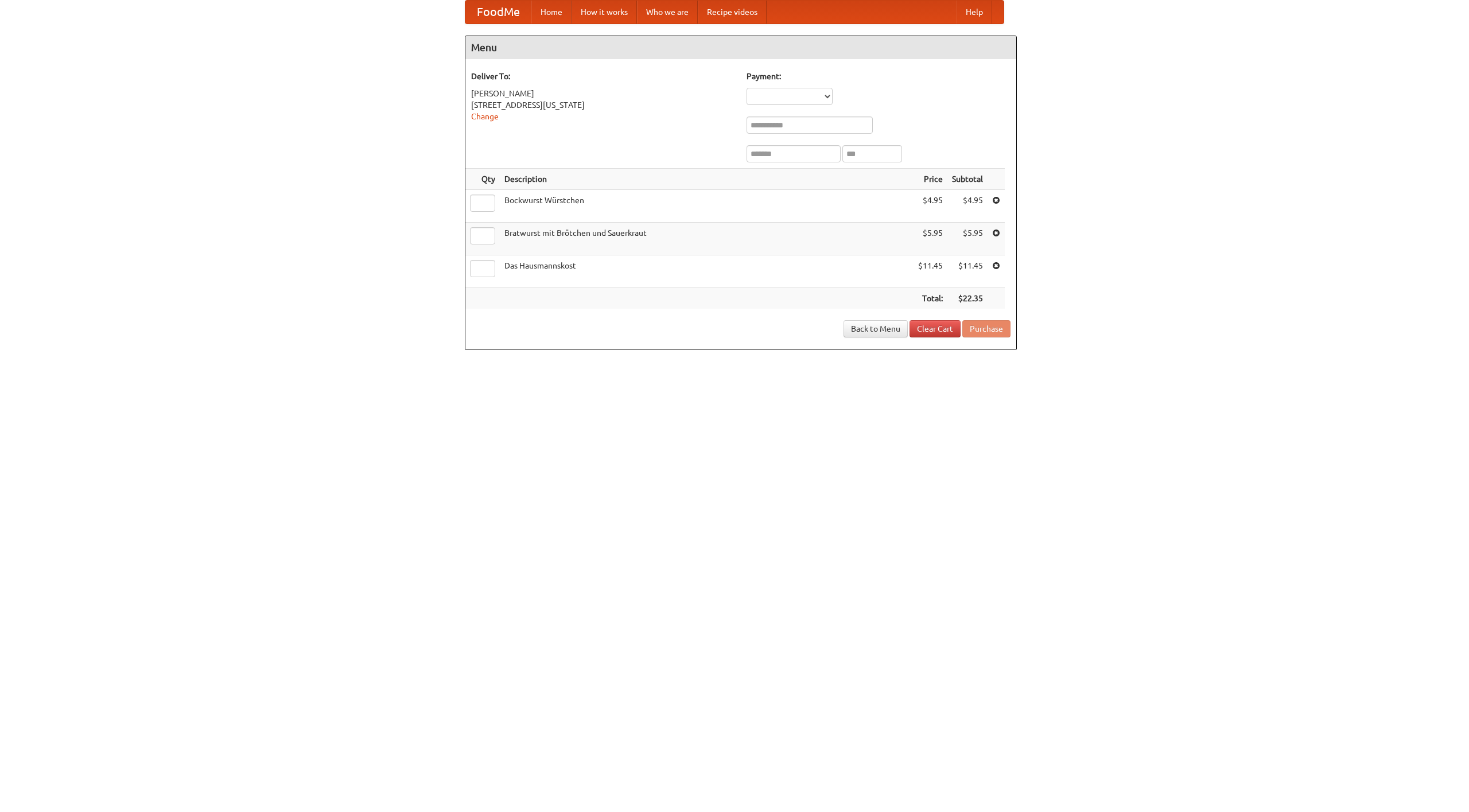 This screenshot has height=812, width=1469. What do you see at coordinates (603, 77) in the screenshot?
I see `h5: Deliver To:` at bounding box center [603, 77].